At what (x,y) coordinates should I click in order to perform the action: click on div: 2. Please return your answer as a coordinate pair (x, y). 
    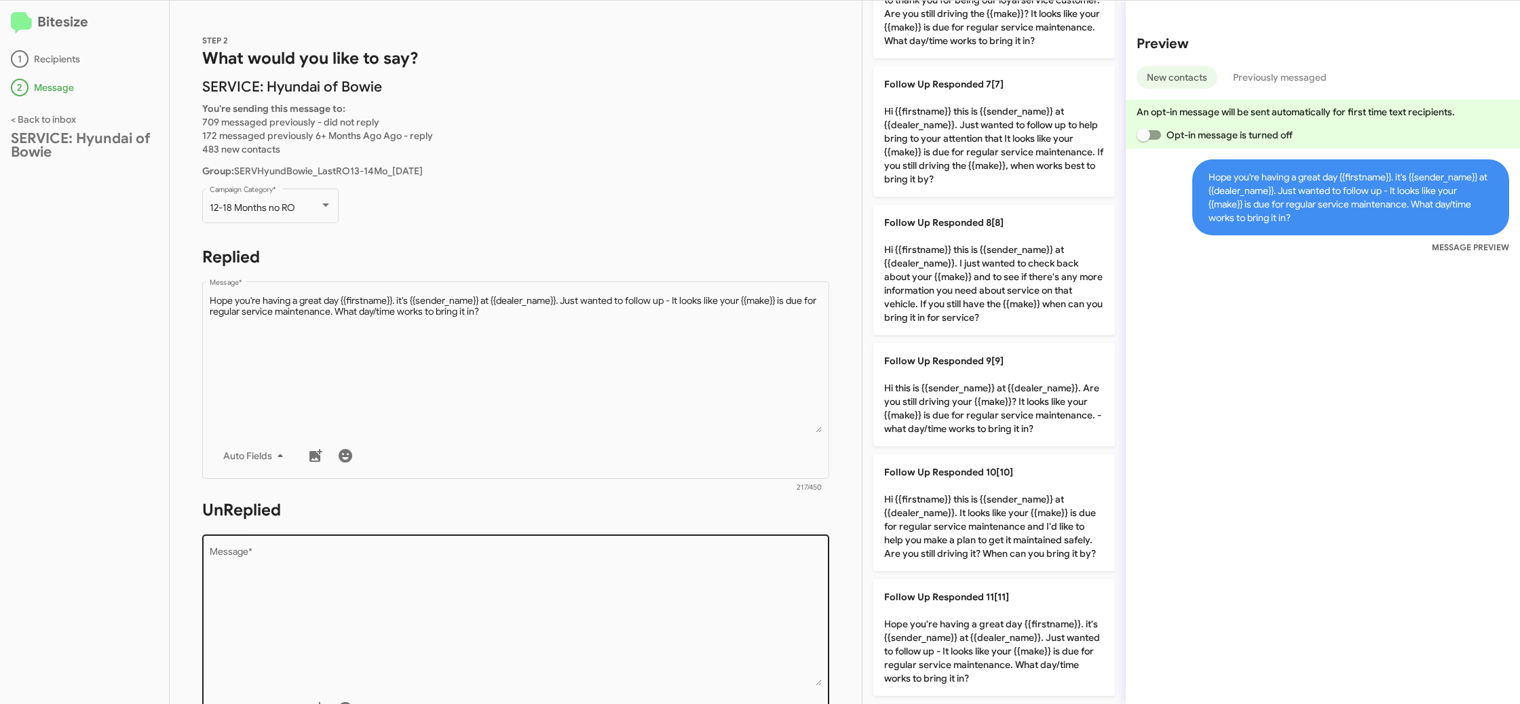
    Looking at the image, I should click on (20, 88).